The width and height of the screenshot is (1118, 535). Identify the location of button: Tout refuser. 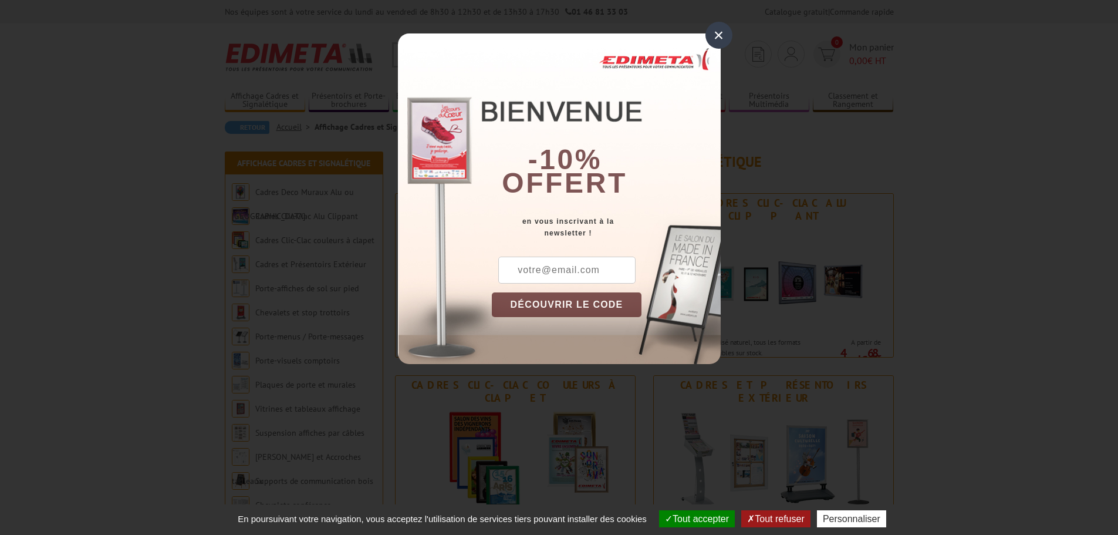
(775, 518).